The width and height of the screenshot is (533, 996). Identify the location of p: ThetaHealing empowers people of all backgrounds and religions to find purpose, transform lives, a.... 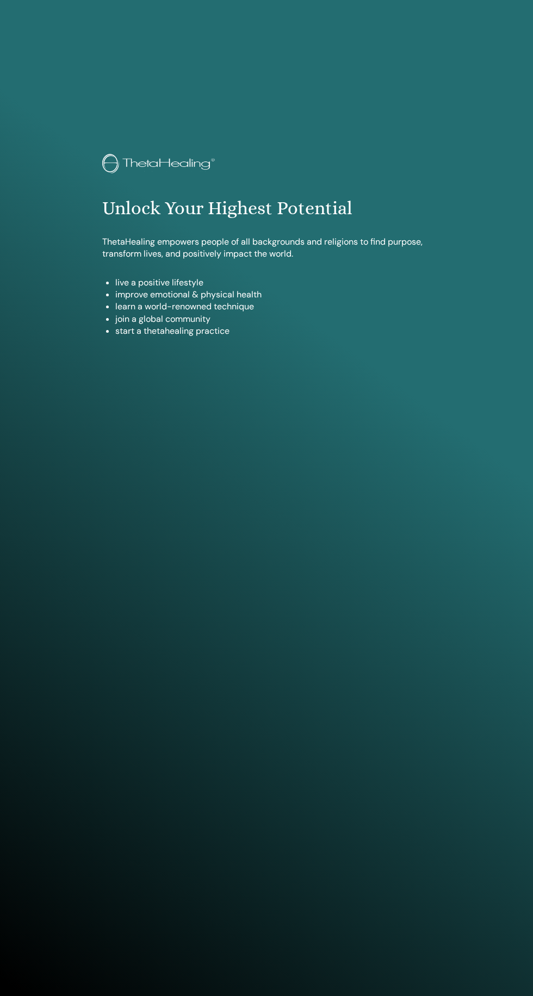
(266, 248).